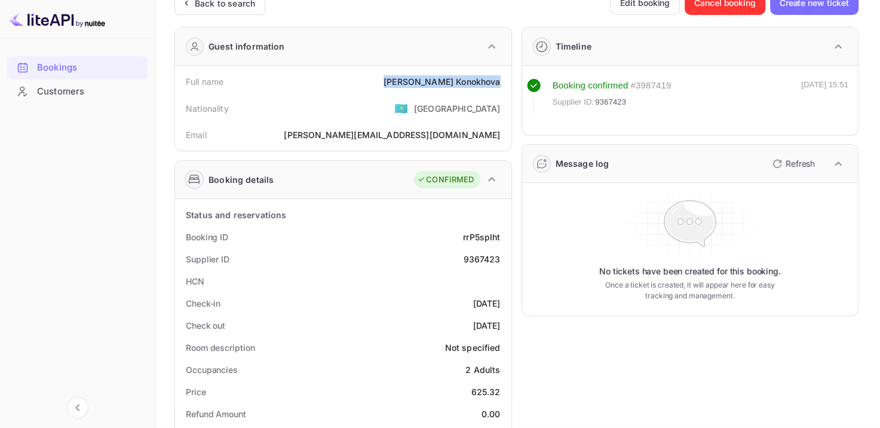  Describe the element at coordinates (800, 163) in the screenshot. I see `p: Refresh` at that location.